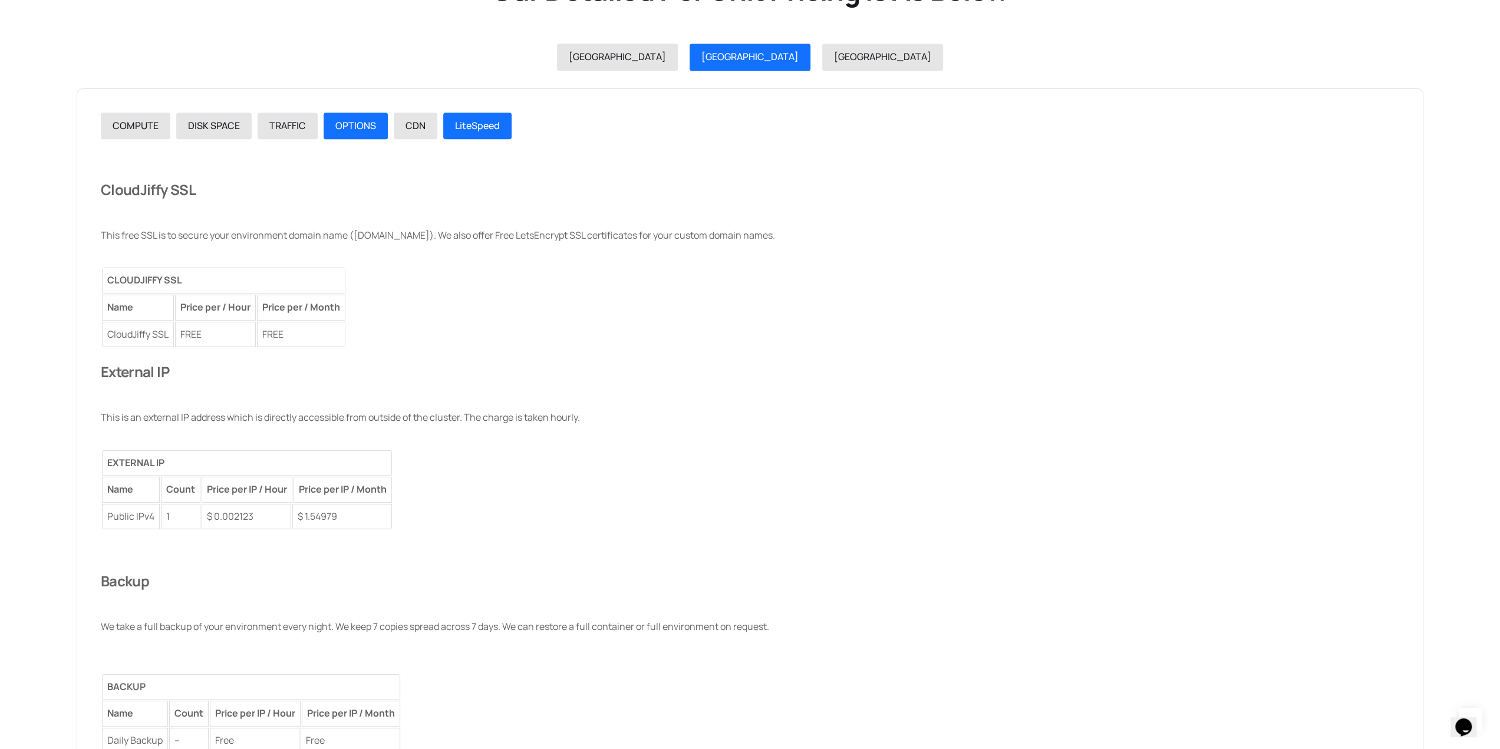 The height and width of the screenshot is (749, 1500). What do you see at coordinates (415, 126) in the screenshot?
I see `span: CDN` at bounding box center [415, 126].